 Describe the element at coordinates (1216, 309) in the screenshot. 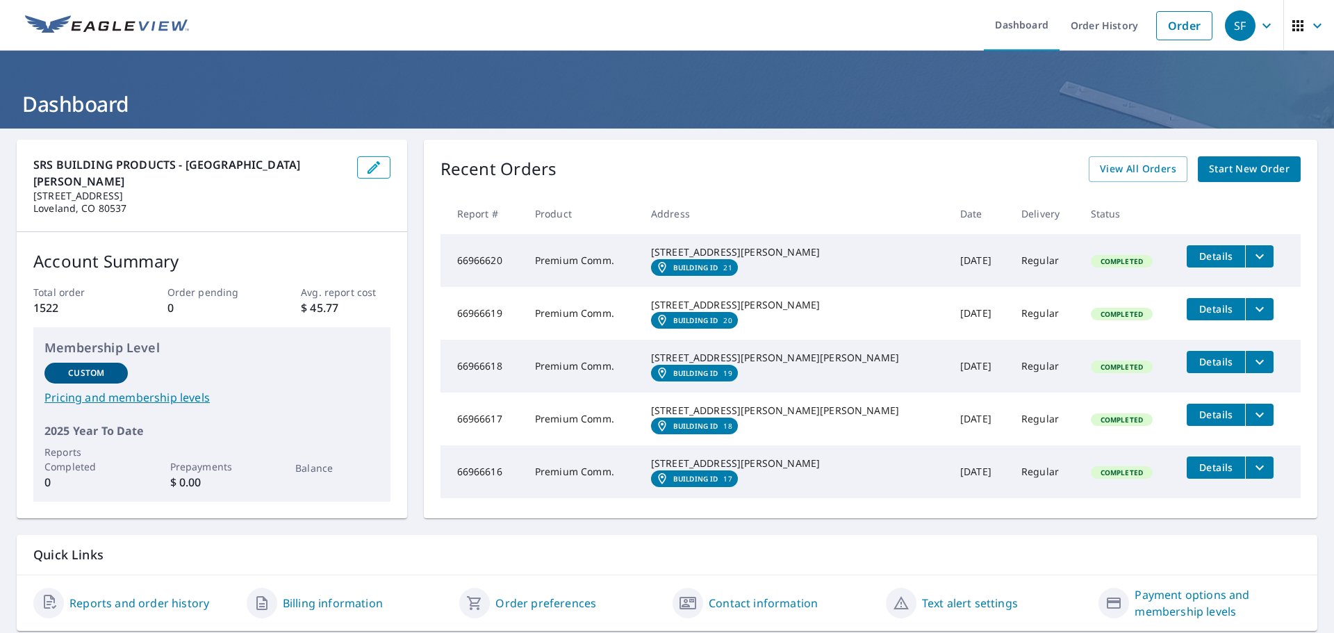

I see `button: detailsBtn-66966619` at that location.